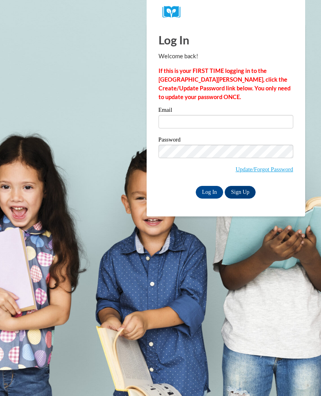 The height and width of the screenshot is (396, 321). What do you see at coordinates (226, 141) in the screenshot?
I see `label: Password` at bounding box center [226, 141].